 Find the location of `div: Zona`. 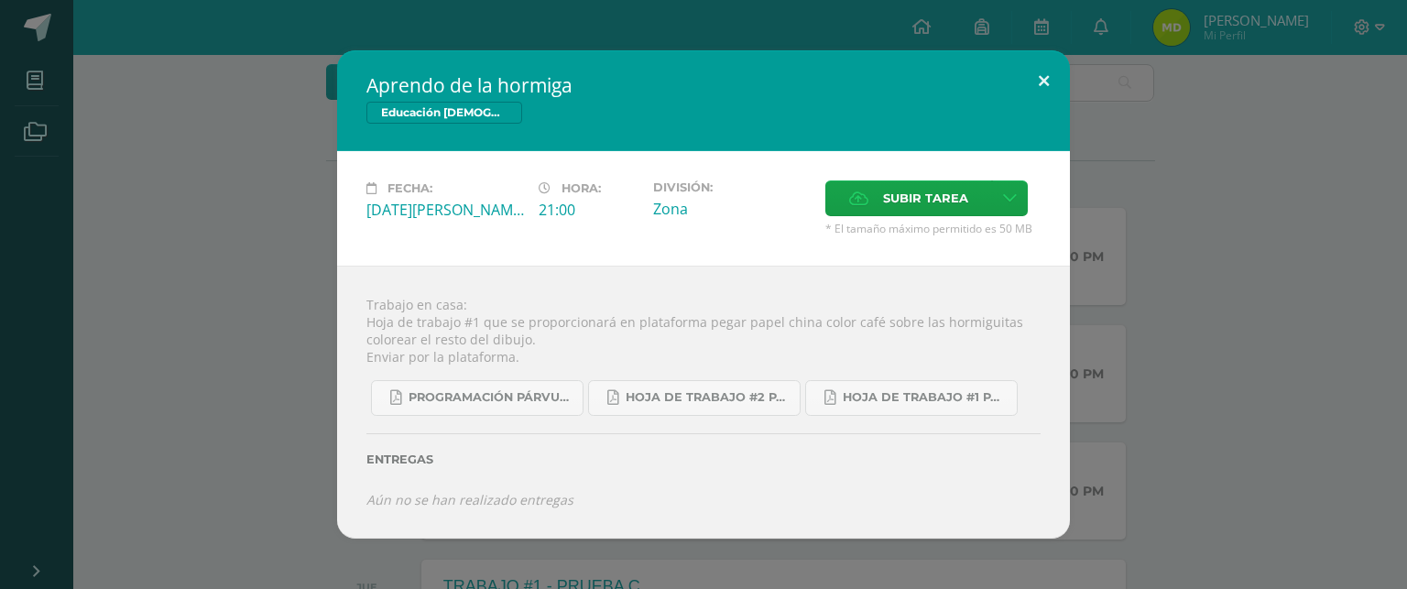

div: Zona is located at coordinates (732, 209).